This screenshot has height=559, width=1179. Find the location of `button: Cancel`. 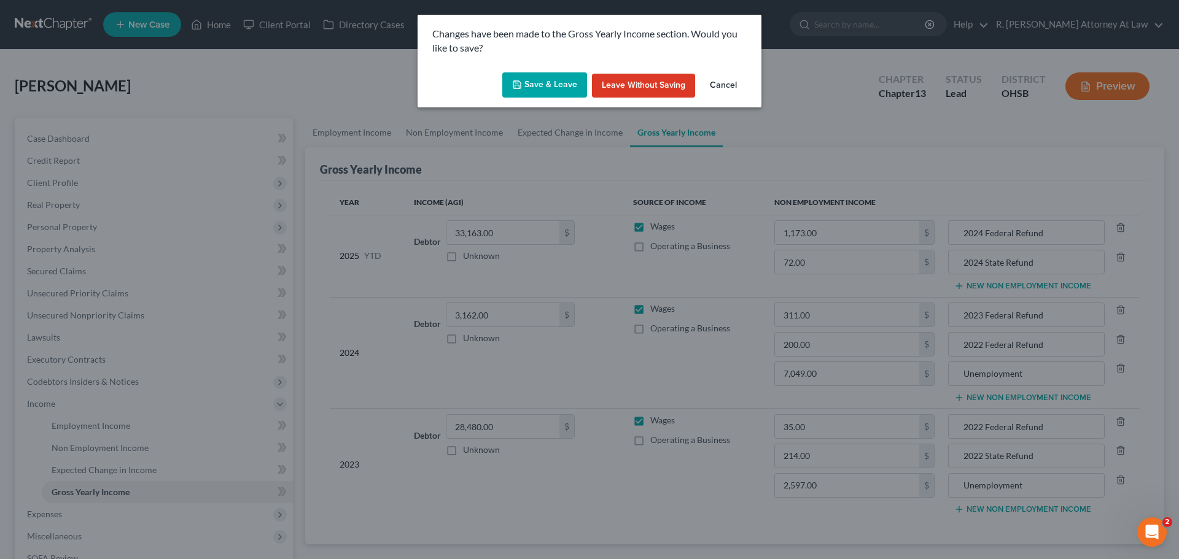

button: Cancel is located at coordinates (723, 86).